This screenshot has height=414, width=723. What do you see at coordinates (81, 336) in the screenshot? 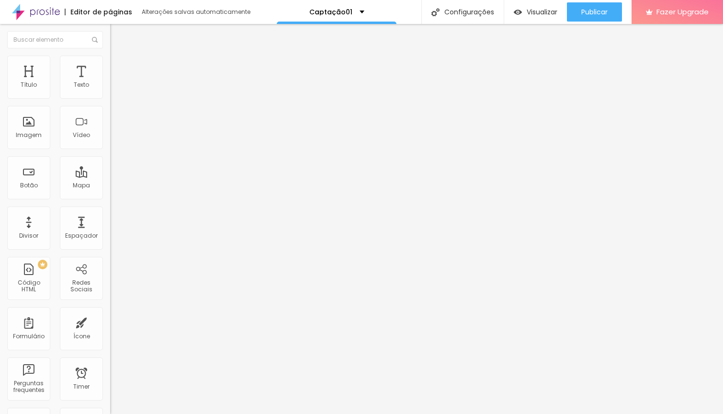
I see `div: Ícone` at bounding box center [81, 336].